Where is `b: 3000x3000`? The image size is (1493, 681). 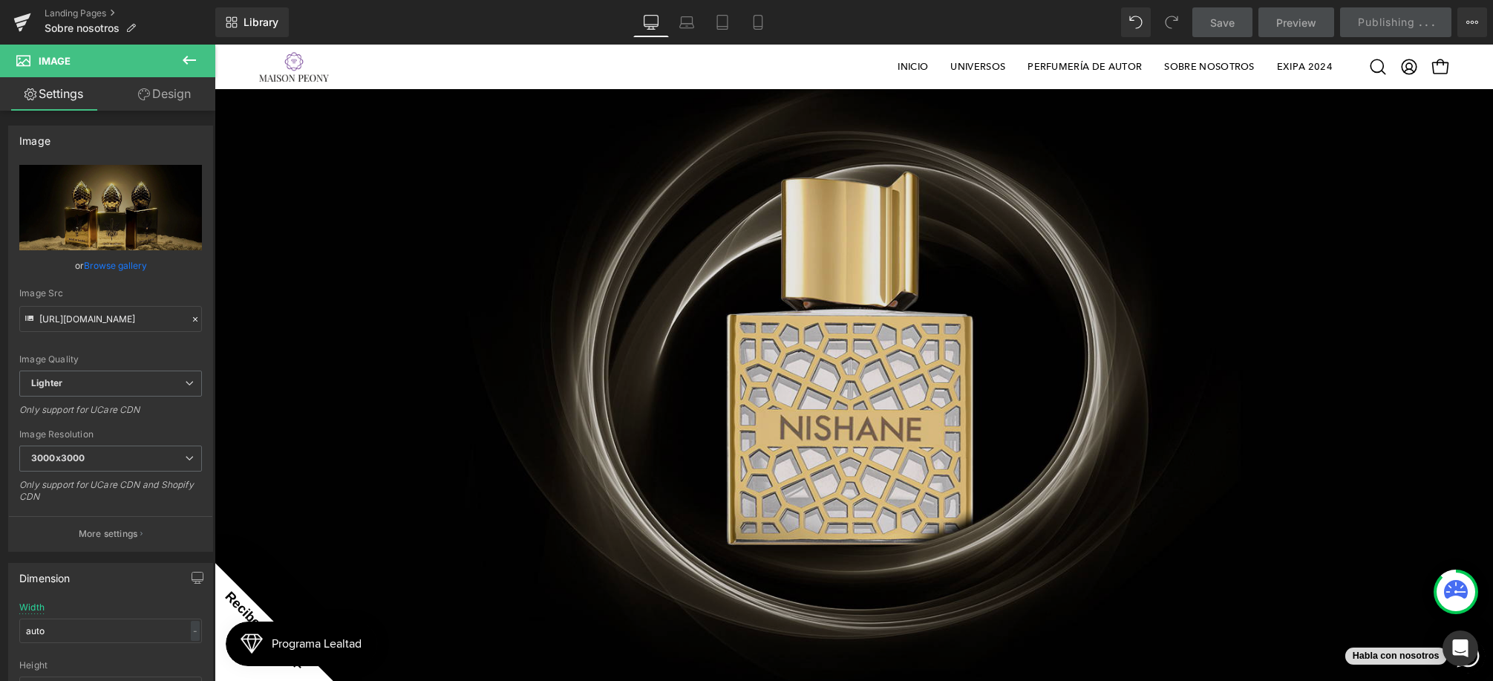
b: 3000x3000 is located at coordinates (58, 457).